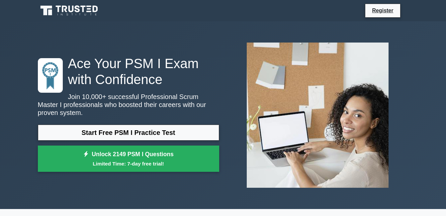 Image resolution: width=446 pixels, height=216 pixels. Describe the element at coordinates (128, 163) in the screenshot. I see `small: Limited Time: 7-day free trial!` at that location.